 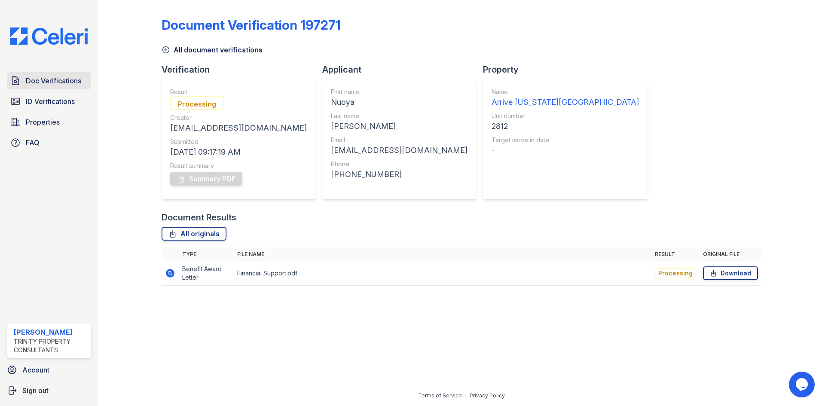 What do you see at coordinates (36, 370) in the screenshot?
I see `span: Account` at bounding box center [36, 370].